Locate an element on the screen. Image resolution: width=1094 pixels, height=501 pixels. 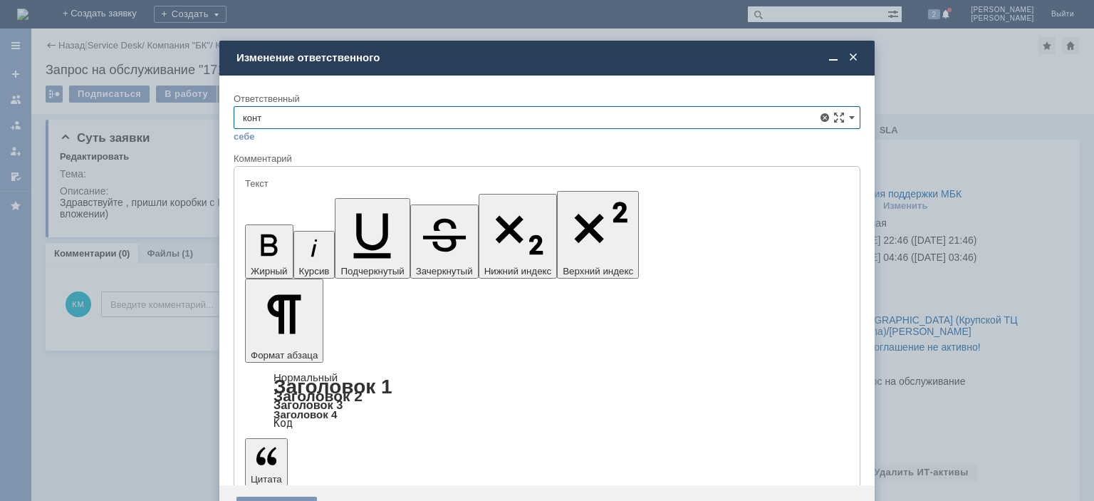
button: Жирный is located at coordinates (269, 251).